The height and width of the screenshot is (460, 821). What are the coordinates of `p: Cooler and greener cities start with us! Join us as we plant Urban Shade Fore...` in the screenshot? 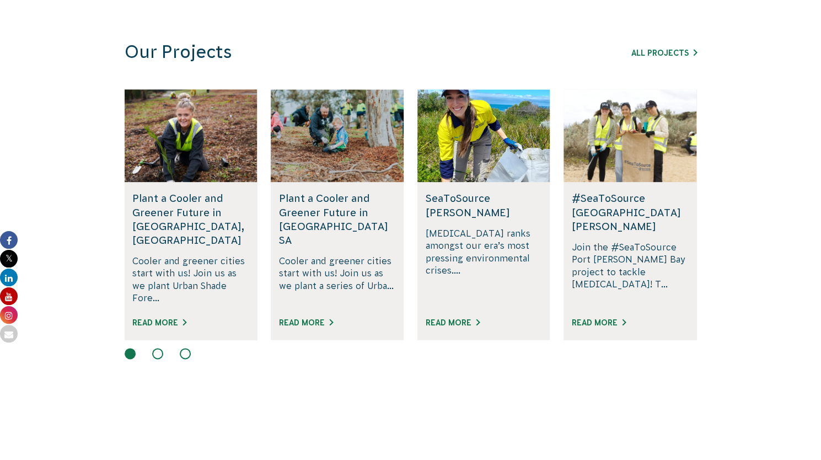 It's located at (190, 280).